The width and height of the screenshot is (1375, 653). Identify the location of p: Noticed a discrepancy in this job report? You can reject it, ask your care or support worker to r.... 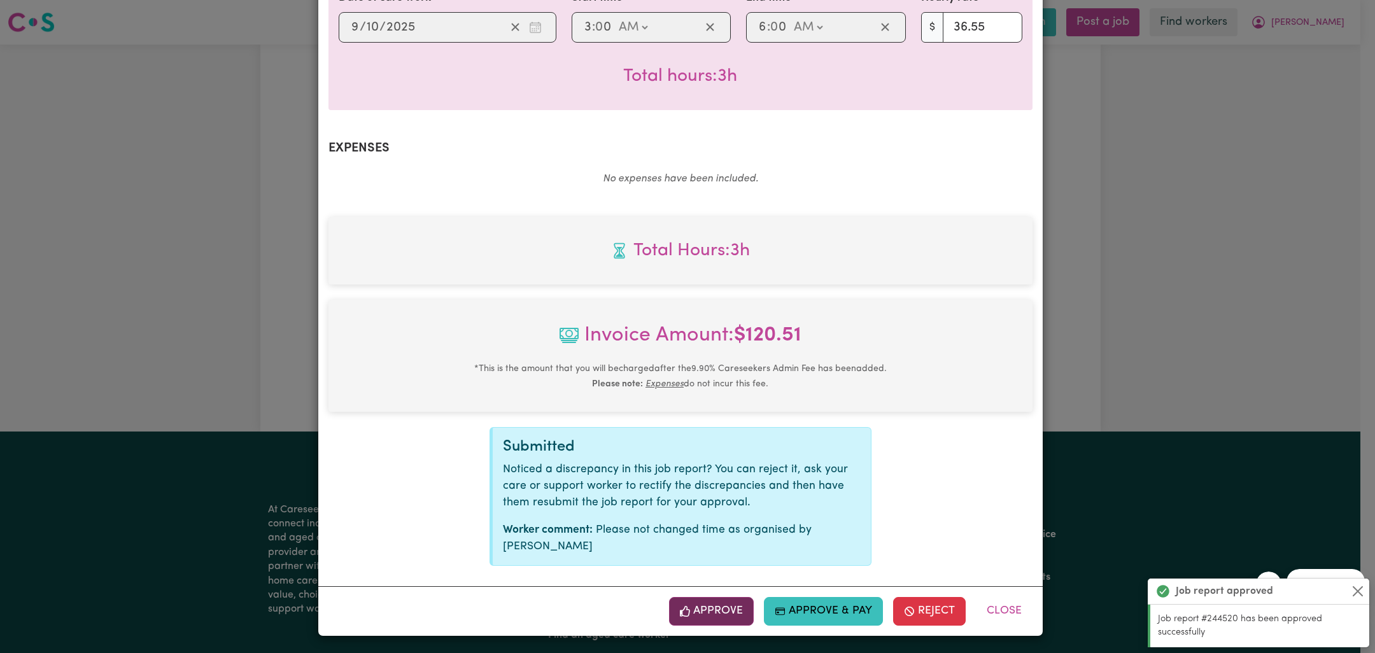
(682, 486).